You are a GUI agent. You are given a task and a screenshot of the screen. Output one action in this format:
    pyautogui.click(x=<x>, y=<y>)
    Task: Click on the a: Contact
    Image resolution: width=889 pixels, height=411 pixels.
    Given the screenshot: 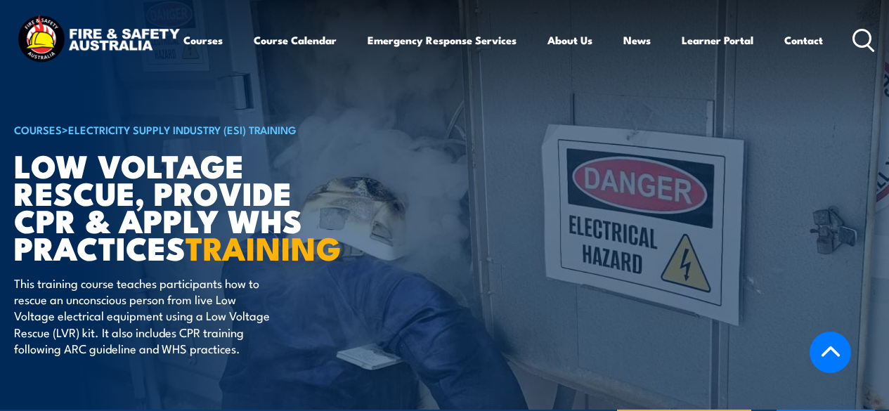 What is the action you would take?
    pyautogui.click(x=803, y=40)
    